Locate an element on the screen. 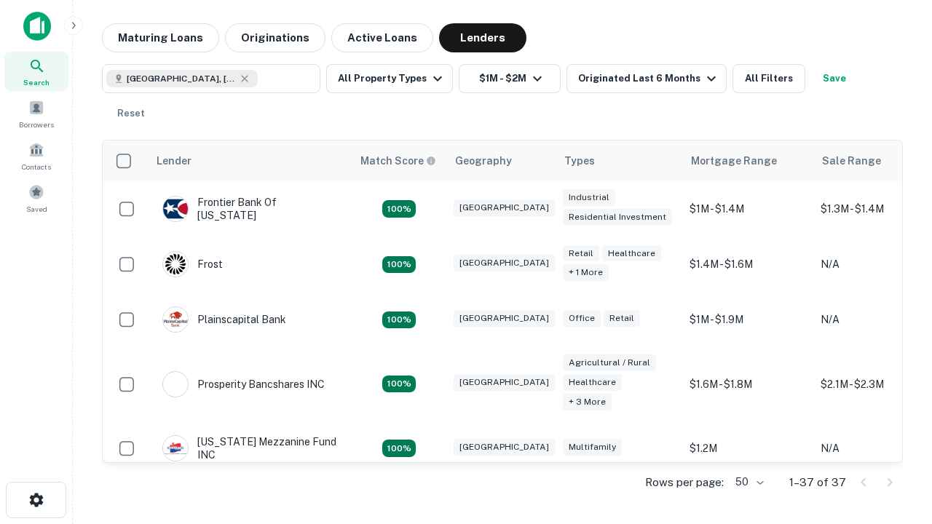 This screenshot has height=524, width=932. button: All Filters is located at coordinates (769, 79).